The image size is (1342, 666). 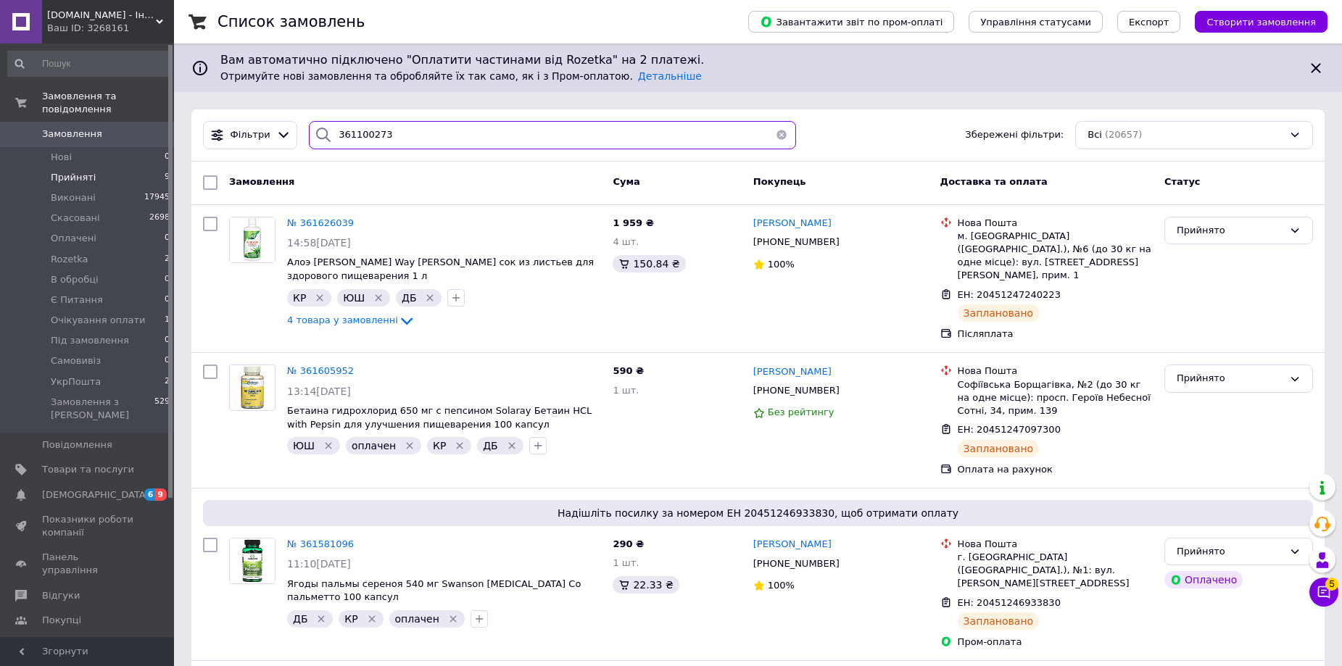 I want to click on span: Доставка та оплата, so click(x=994, y=181).